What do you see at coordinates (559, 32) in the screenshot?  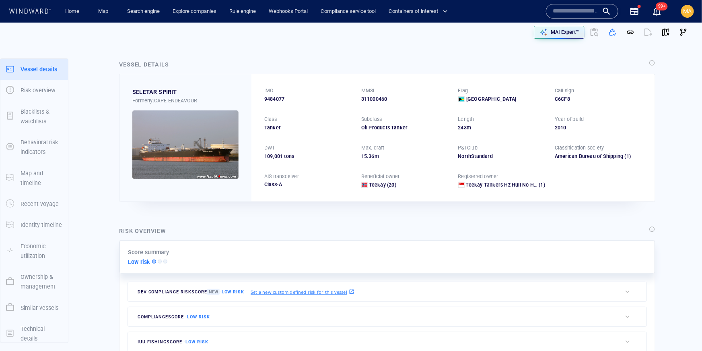 I see `button: MAI Expert™` at bounding box center [559, 32].